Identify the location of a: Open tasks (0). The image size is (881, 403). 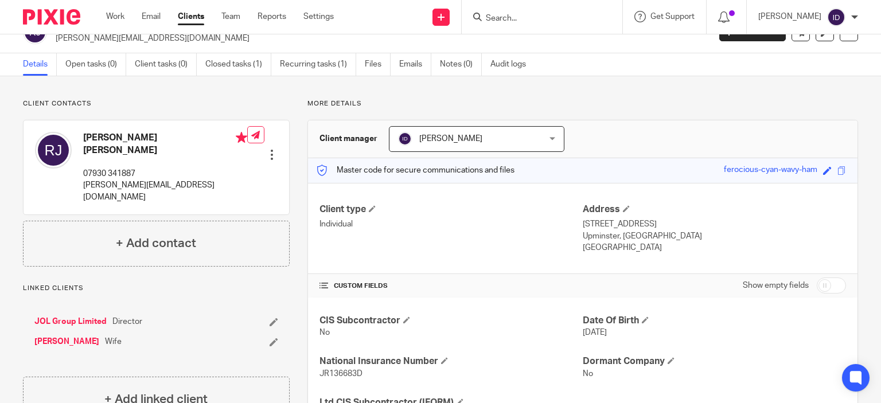
(96, 64).